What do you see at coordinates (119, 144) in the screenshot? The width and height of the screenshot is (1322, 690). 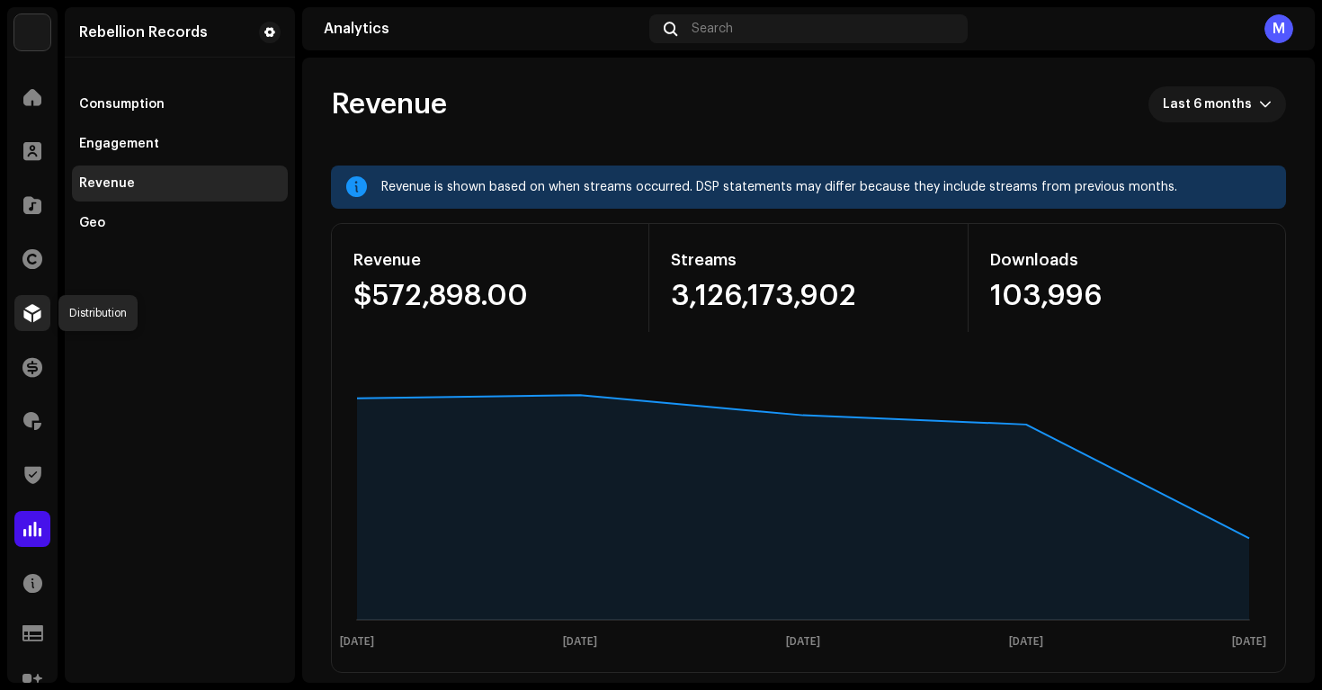 I see `div: Engagement` at bounding box center [119, 144].